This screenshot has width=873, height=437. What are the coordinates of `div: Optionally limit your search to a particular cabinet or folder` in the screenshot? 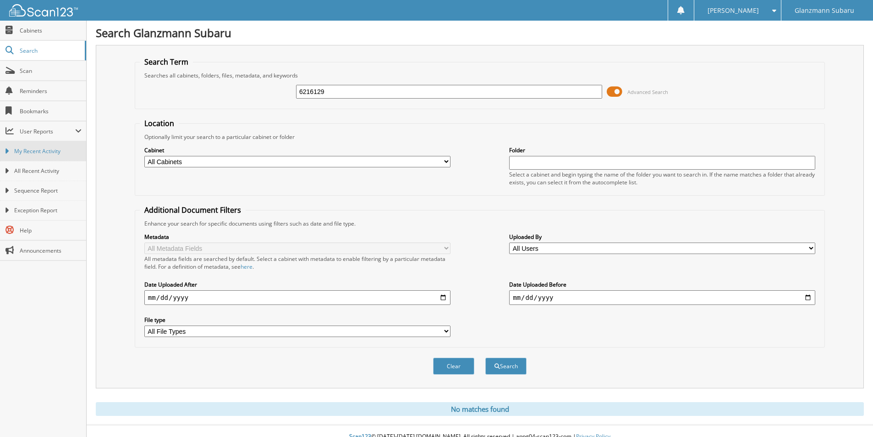 It's located at (480, 137).